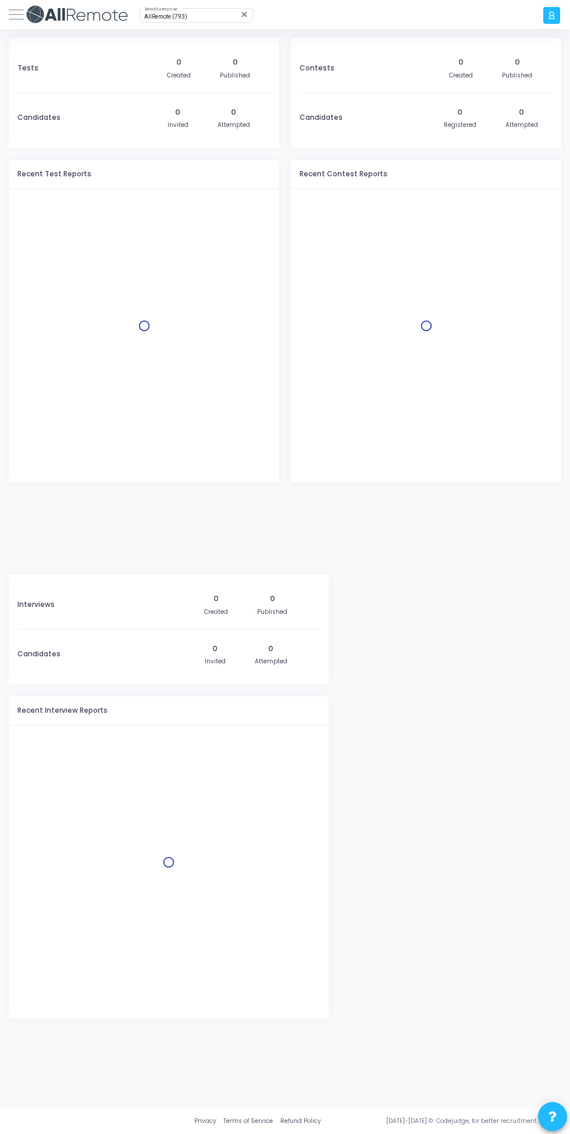  I want to click on img: logo, so click(76, 15).